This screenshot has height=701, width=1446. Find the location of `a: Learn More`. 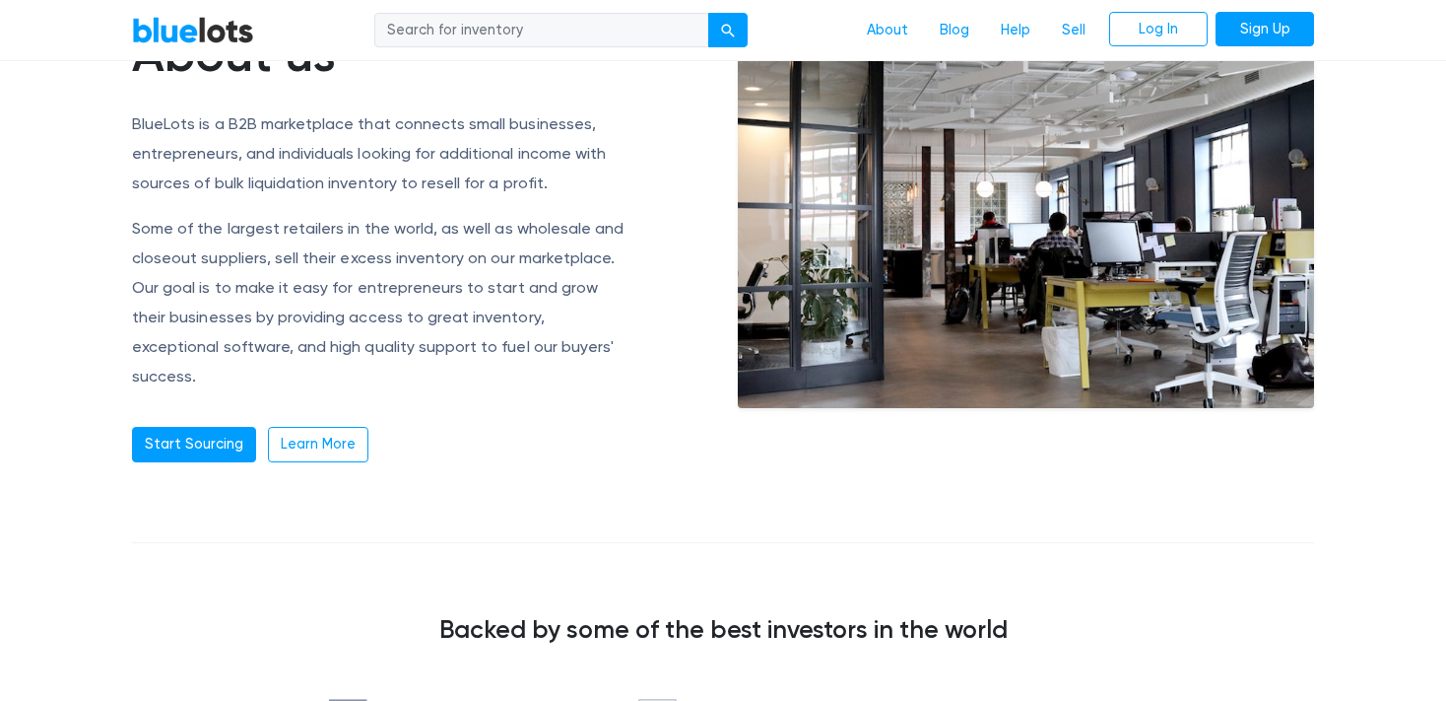

a: Learn More is located at coordinates (318, 444).